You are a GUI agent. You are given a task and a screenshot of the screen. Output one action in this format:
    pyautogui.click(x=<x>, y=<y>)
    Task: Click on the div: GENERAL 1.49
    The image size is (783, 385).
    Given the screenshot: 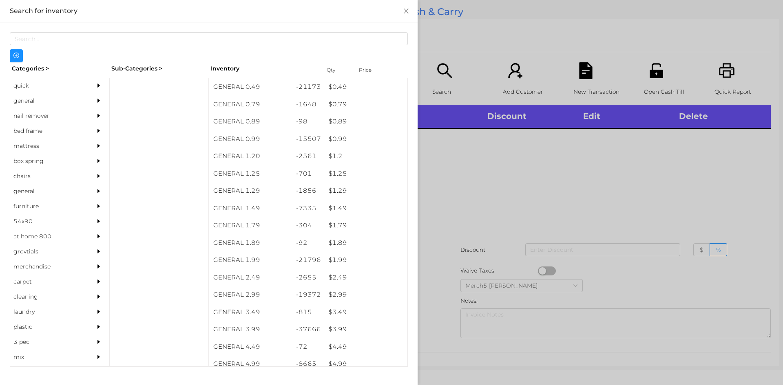 What is the action you would take?
    pyautogui.click(x=250, y=208)
    